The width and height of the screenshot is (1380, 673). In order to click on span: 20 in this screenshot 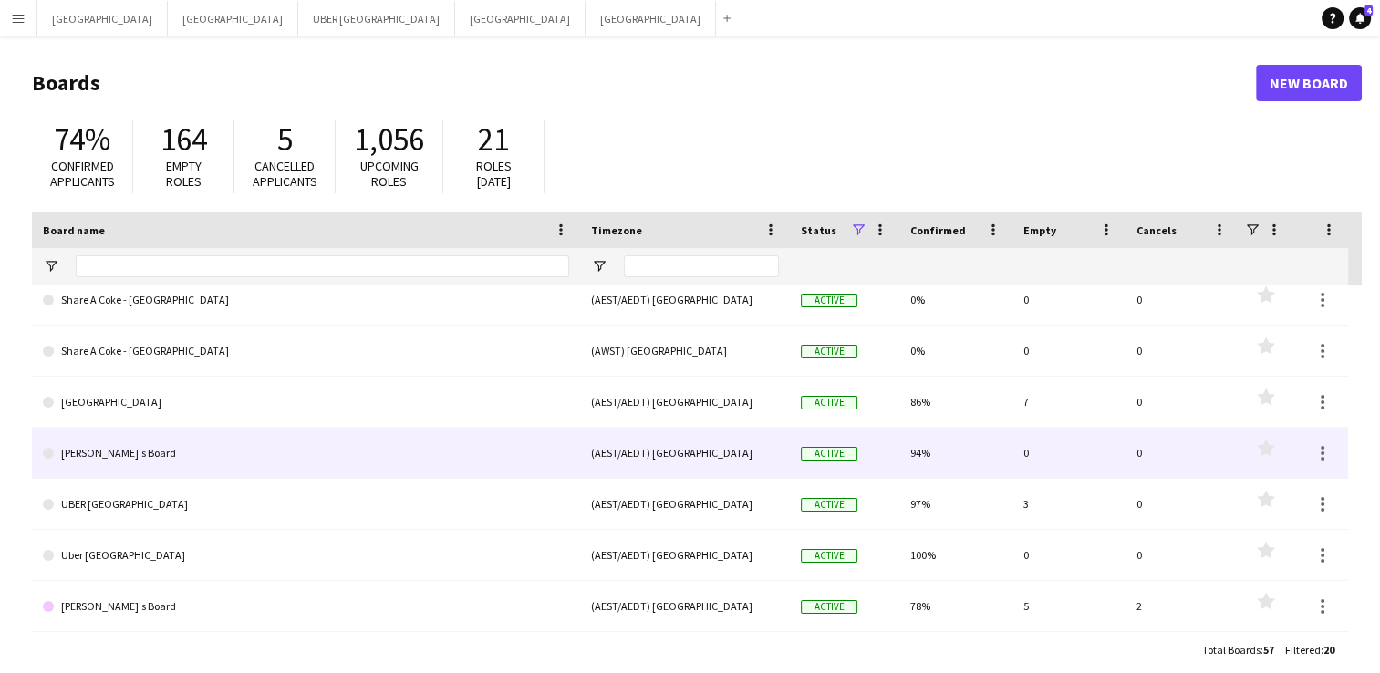, I will do `click(1329, 649)`.